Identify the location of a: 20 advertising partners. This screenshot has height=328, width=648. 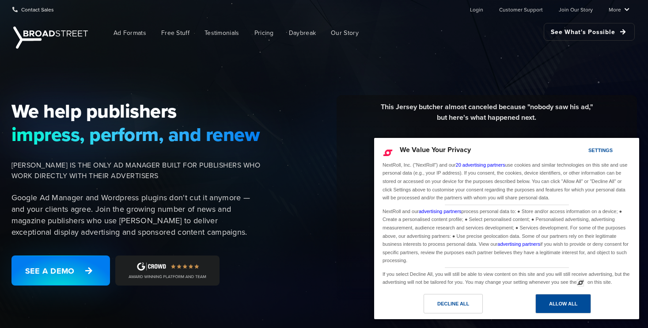
(481, 165).